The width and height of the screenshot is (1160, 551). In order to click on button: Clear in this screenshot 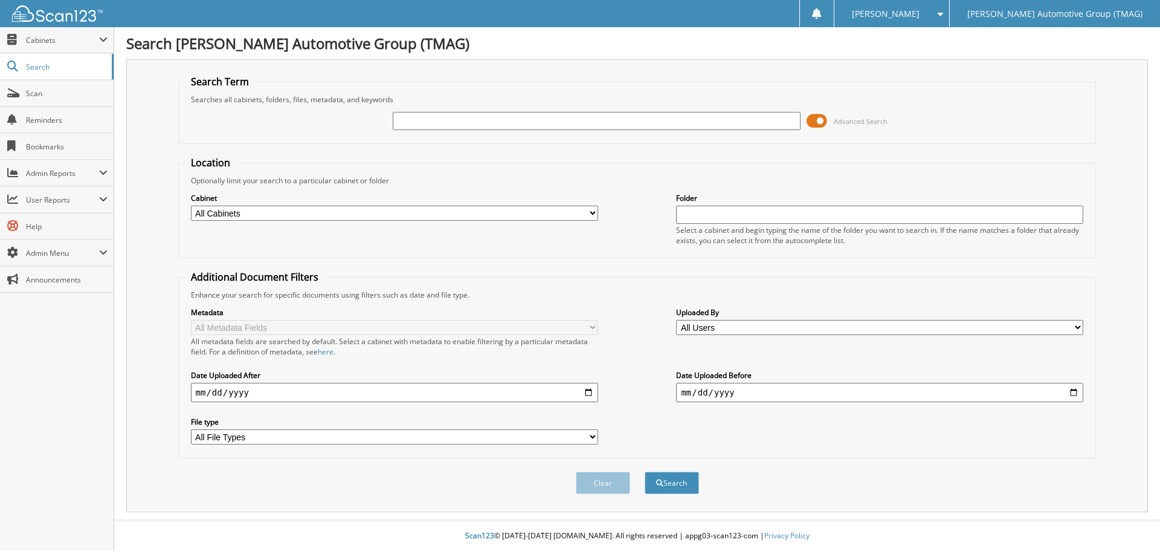, I will do `click(603, 482)`.